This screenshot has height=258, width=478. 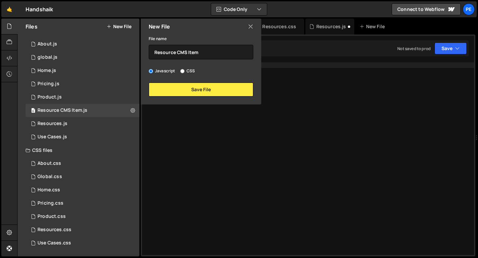 I want to click on div: 16572/46394.js, so click(x=82, y=124).